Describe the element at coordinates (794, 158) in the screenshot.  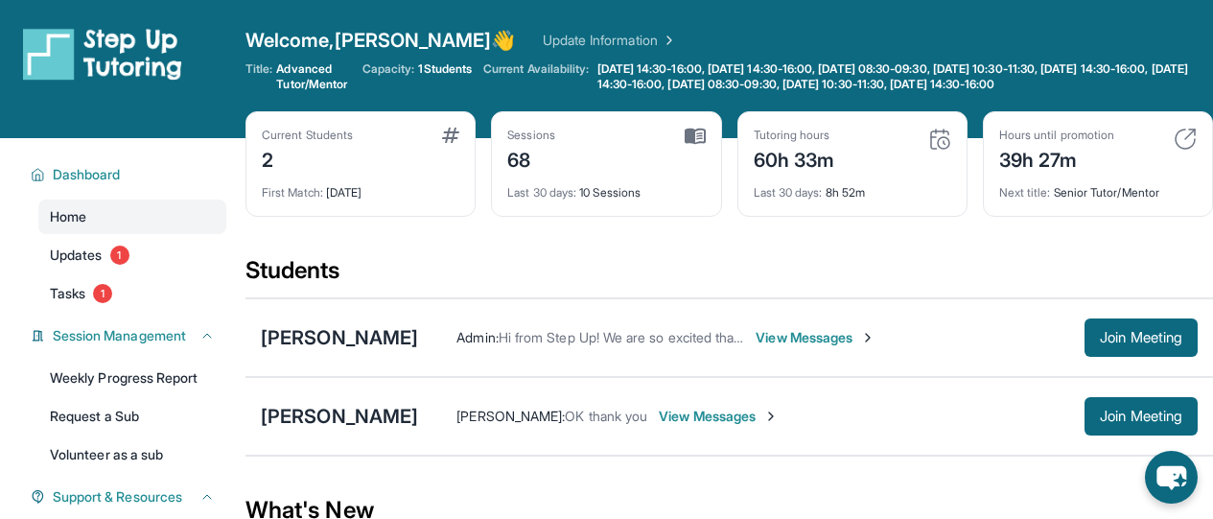
I see `div: 60h 33m` at that location.